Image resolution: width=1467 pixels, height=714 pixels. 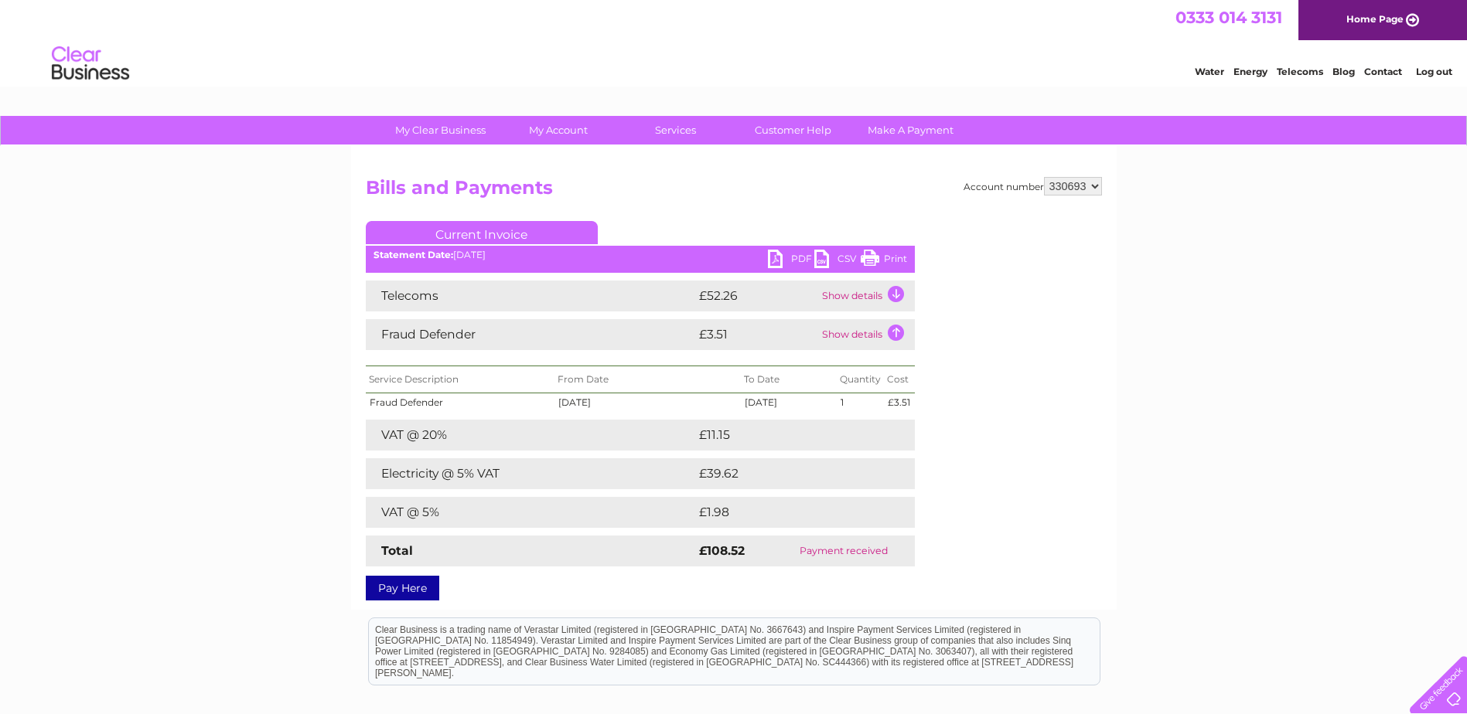 I want to click on h2: Bills and Payments, so click(x=734, y=192).